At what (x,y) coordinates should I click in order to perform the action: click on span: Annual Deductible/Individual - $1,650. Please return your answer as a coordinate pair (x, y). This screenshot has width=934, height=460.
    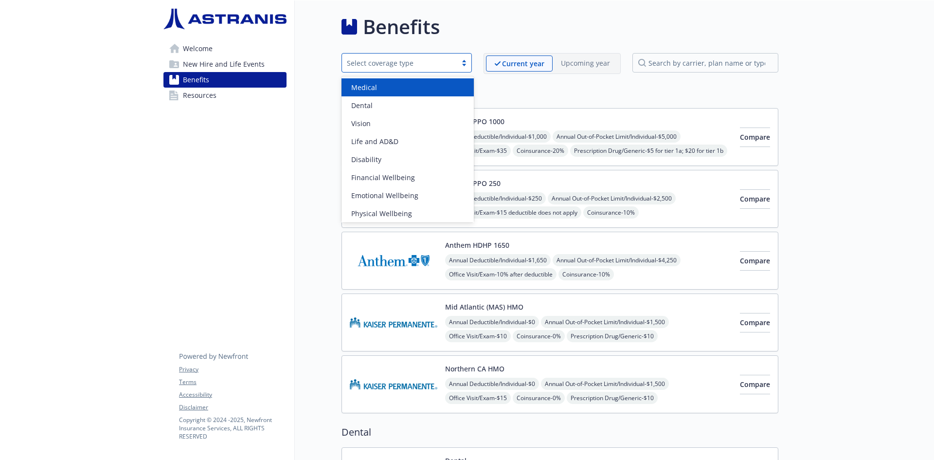
    Looking at the image, I should click on (498, 260).